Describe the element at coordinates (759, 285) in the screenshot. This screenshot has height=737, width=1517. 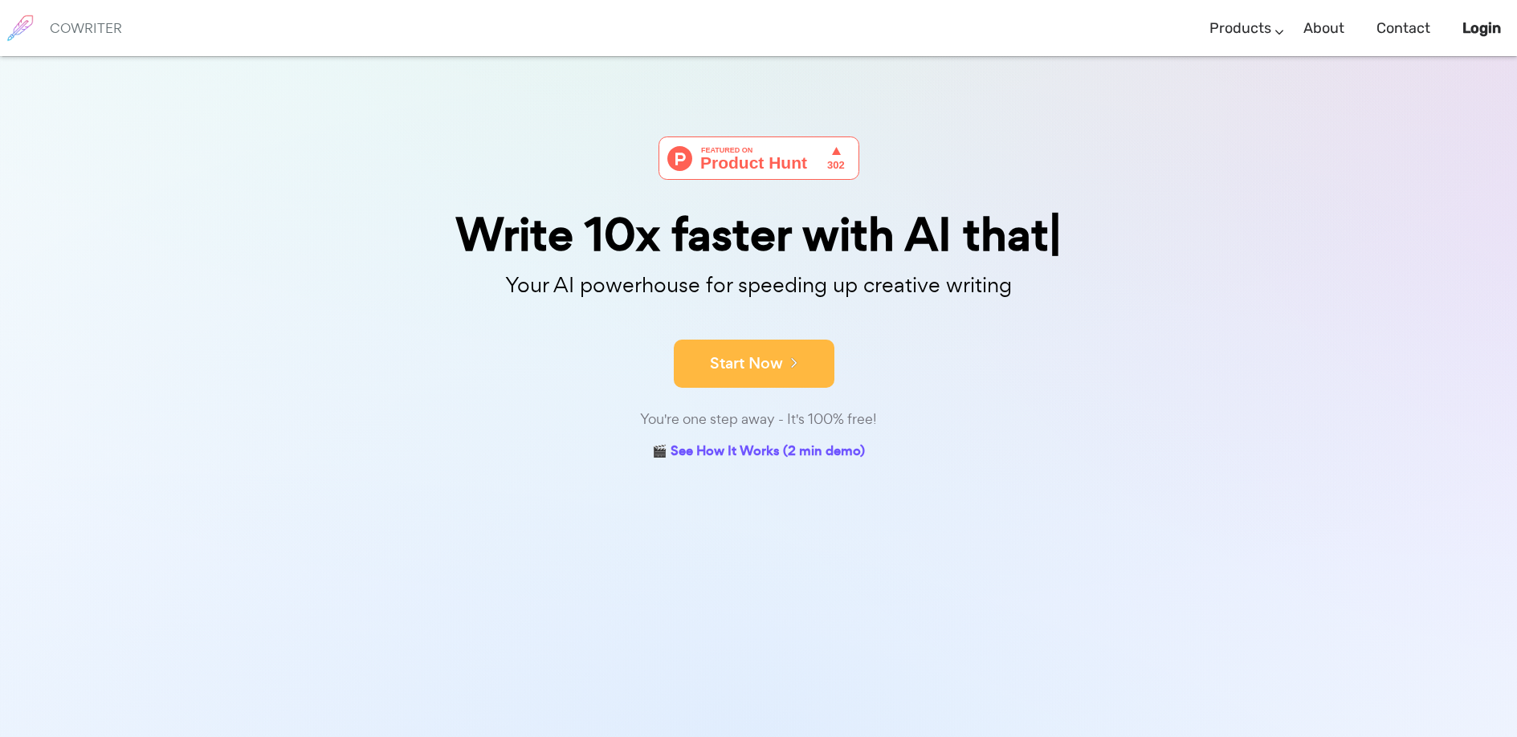
I see `p: Your AI powerhouse for speeding up creative writing` at that location.